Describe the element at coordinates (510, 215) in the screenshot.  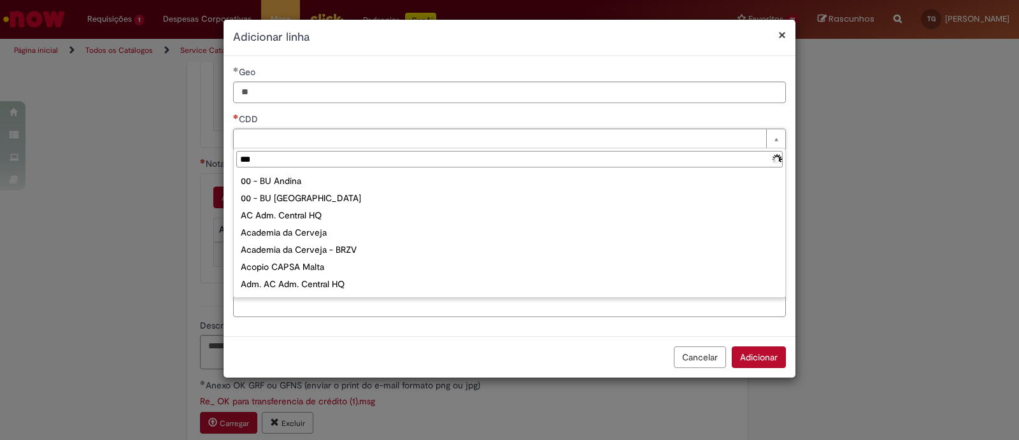
I see `div: AC Adm. Central HQ` at that location.